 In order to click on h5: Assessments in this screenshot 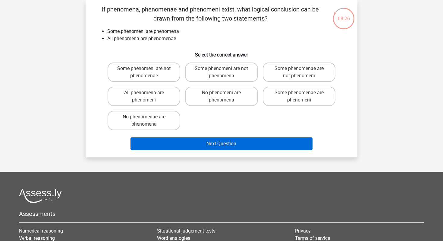, I will do `click(222, 214)`.